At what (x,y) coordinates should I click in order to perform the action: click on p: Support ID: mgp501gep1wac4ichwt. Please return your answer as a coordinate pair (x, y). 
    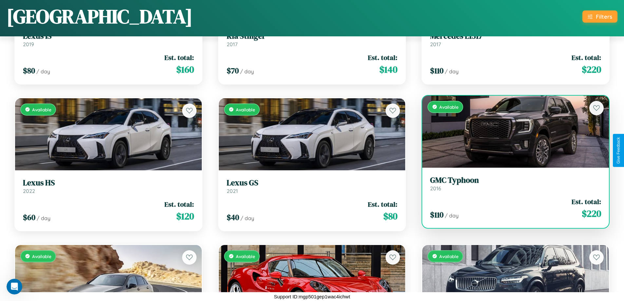
    Looking at the image, I should click on (312, 296).